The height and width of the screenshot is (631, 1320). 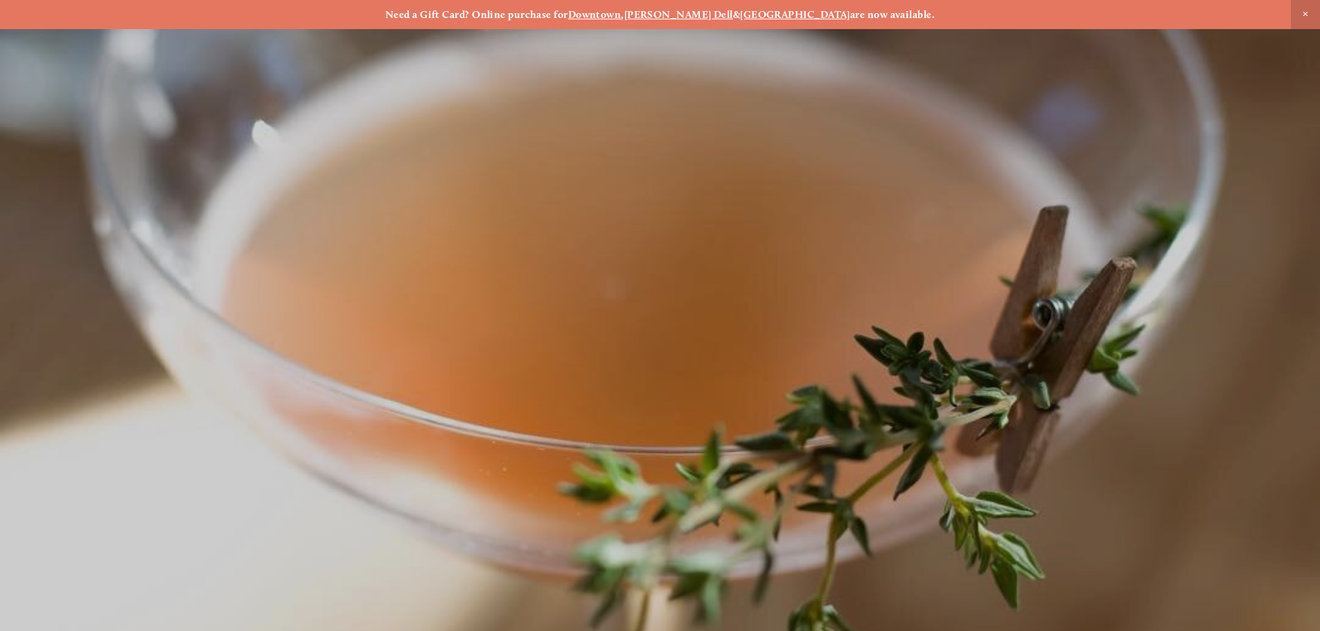 What do you see at coordinates (595, 15) in the screenshot?
I see `strong: Downtown` at bounding box center [595, 15].